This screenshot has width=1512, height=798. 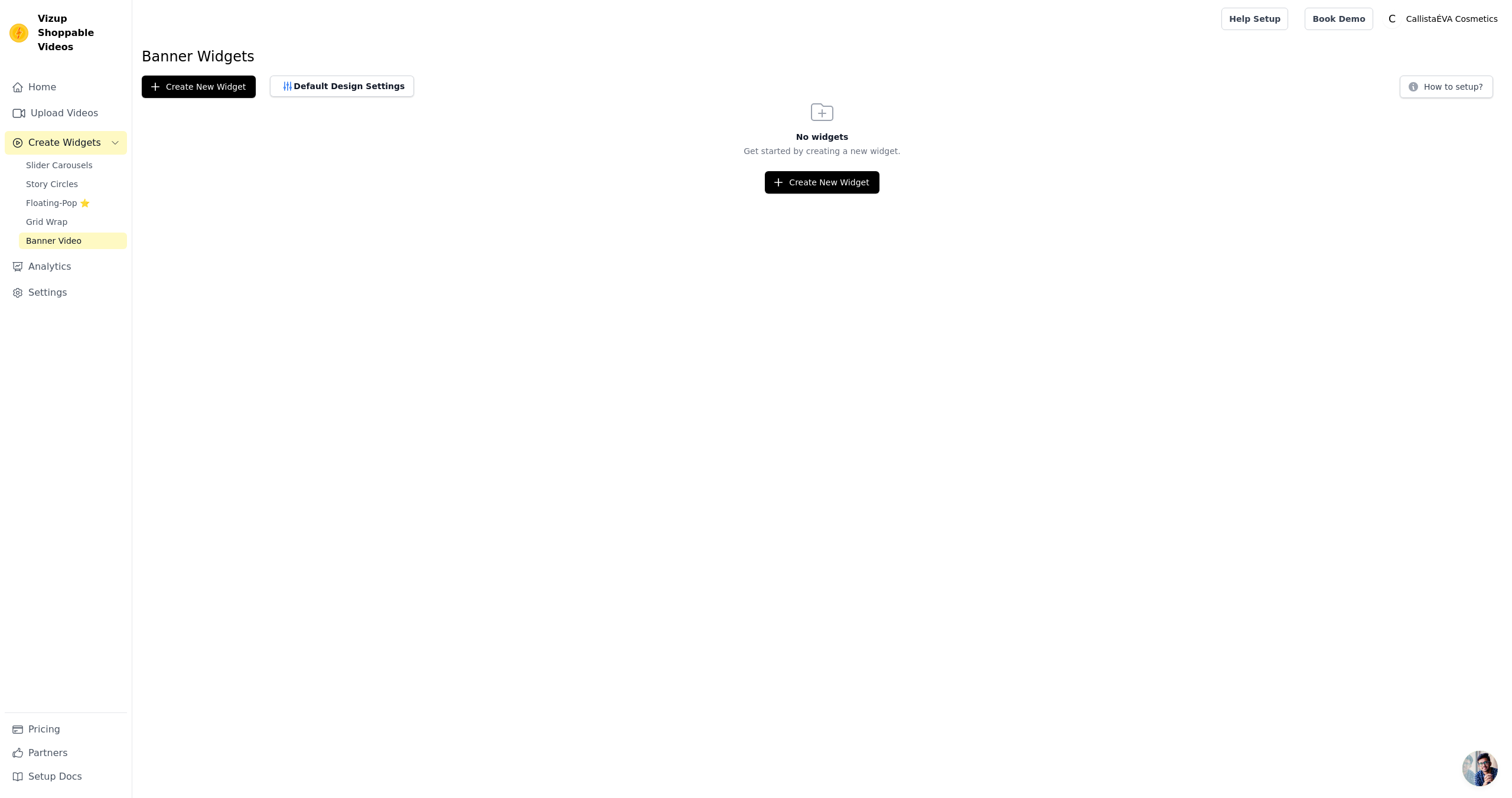 I want to click on span: Banner Video, so click(x=54, y=241).